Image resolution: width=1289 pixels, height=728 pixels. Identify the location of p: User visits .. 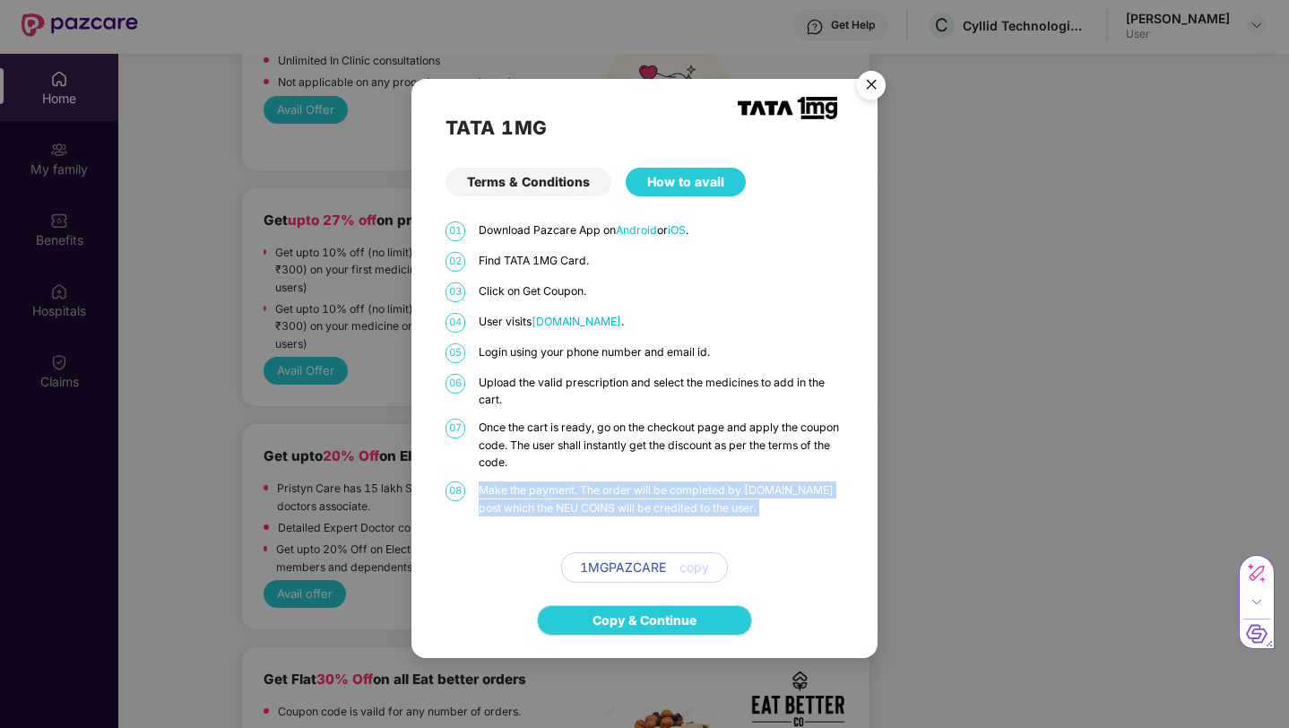
(662, 321).